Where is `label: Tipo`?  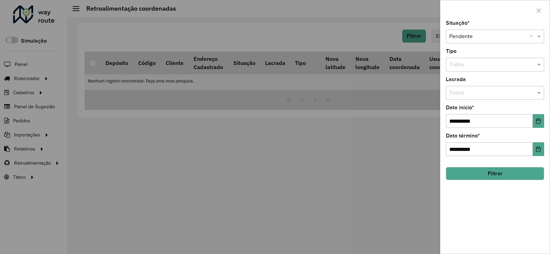
label: Tipo is located at coordinates (451, 51).